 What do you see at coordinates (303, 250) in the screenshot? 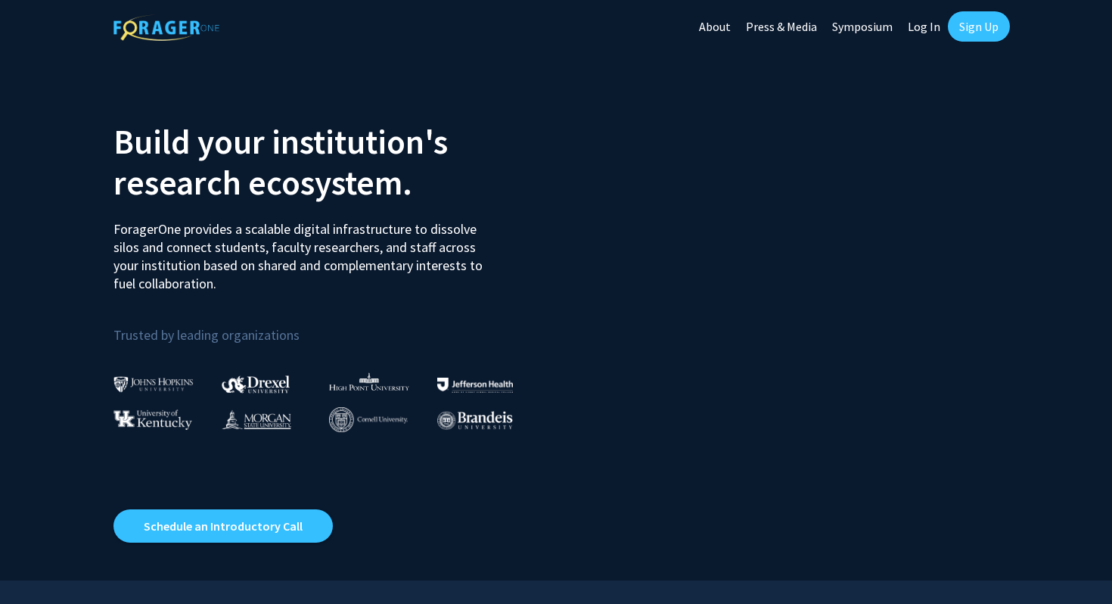
I see `p: ForagerOne provides a scalable digital infrastructure to dissolve silos and connect students, fac...` at bounding box center [303, 250].